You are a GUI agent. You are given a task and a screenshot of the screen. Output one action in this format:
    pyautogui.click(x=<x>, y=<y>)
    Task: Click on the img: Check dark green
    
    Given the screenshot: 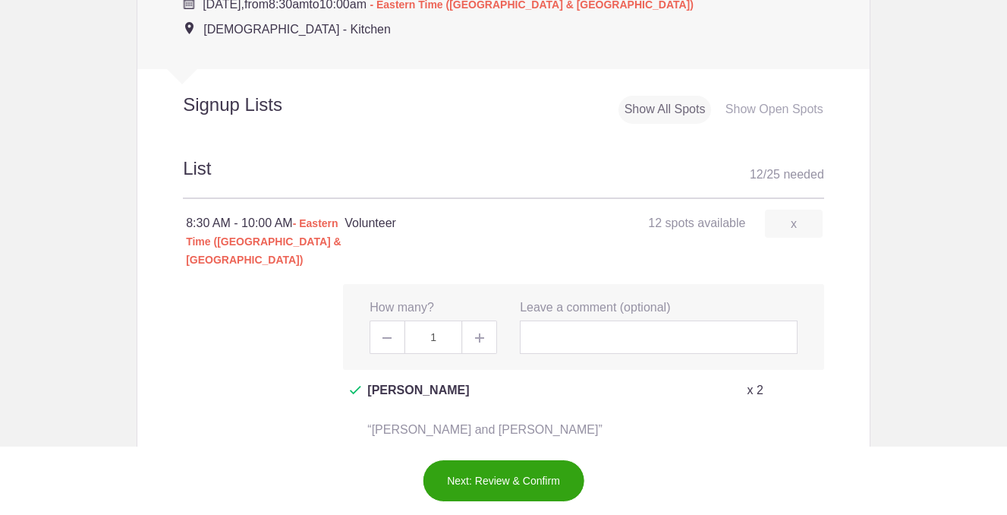 What is the action you would take?
    pyautogui.click(x=355, y=390)
    